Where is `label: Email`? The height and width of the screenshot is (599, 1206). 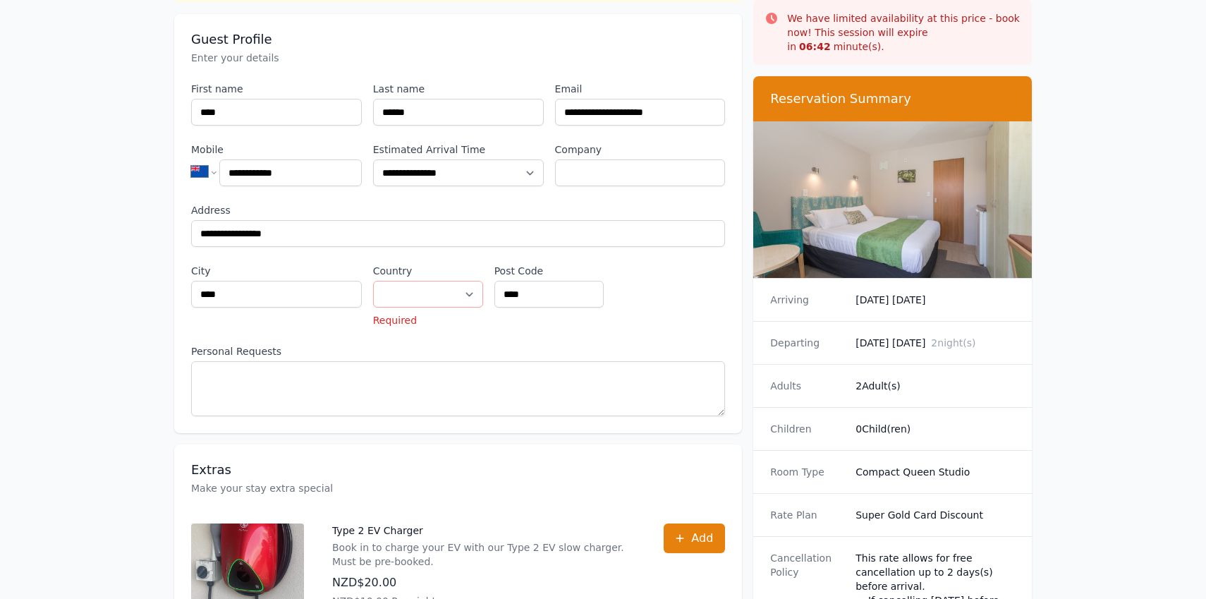 label: Email is located at coordinates (641, 89).